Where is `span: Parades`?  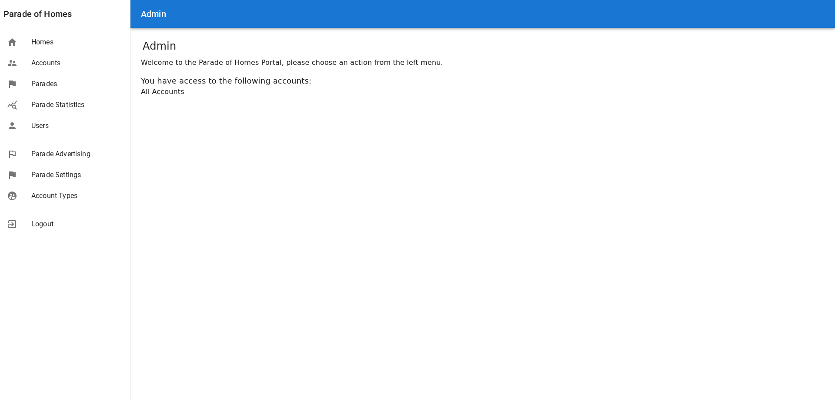 span: Parades is located at coordinates (77, 84).